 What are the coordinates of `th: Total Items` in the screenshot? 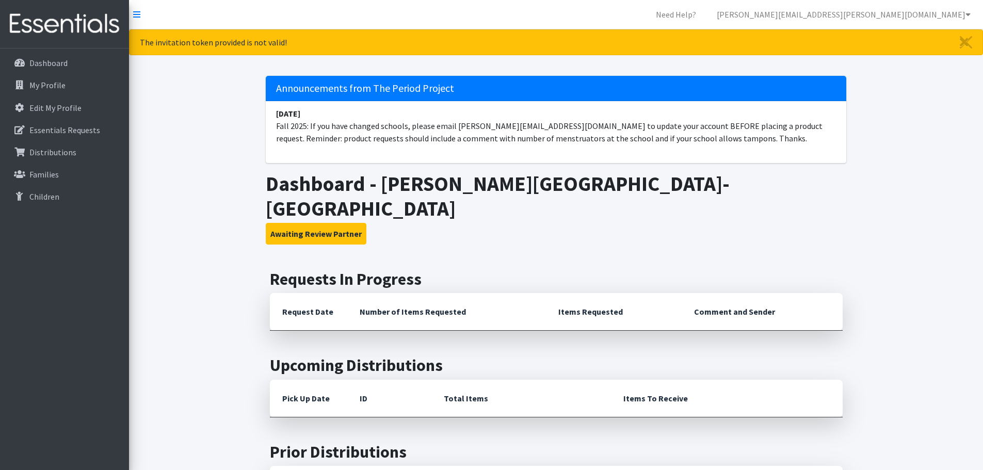 It's located at (521, 399).